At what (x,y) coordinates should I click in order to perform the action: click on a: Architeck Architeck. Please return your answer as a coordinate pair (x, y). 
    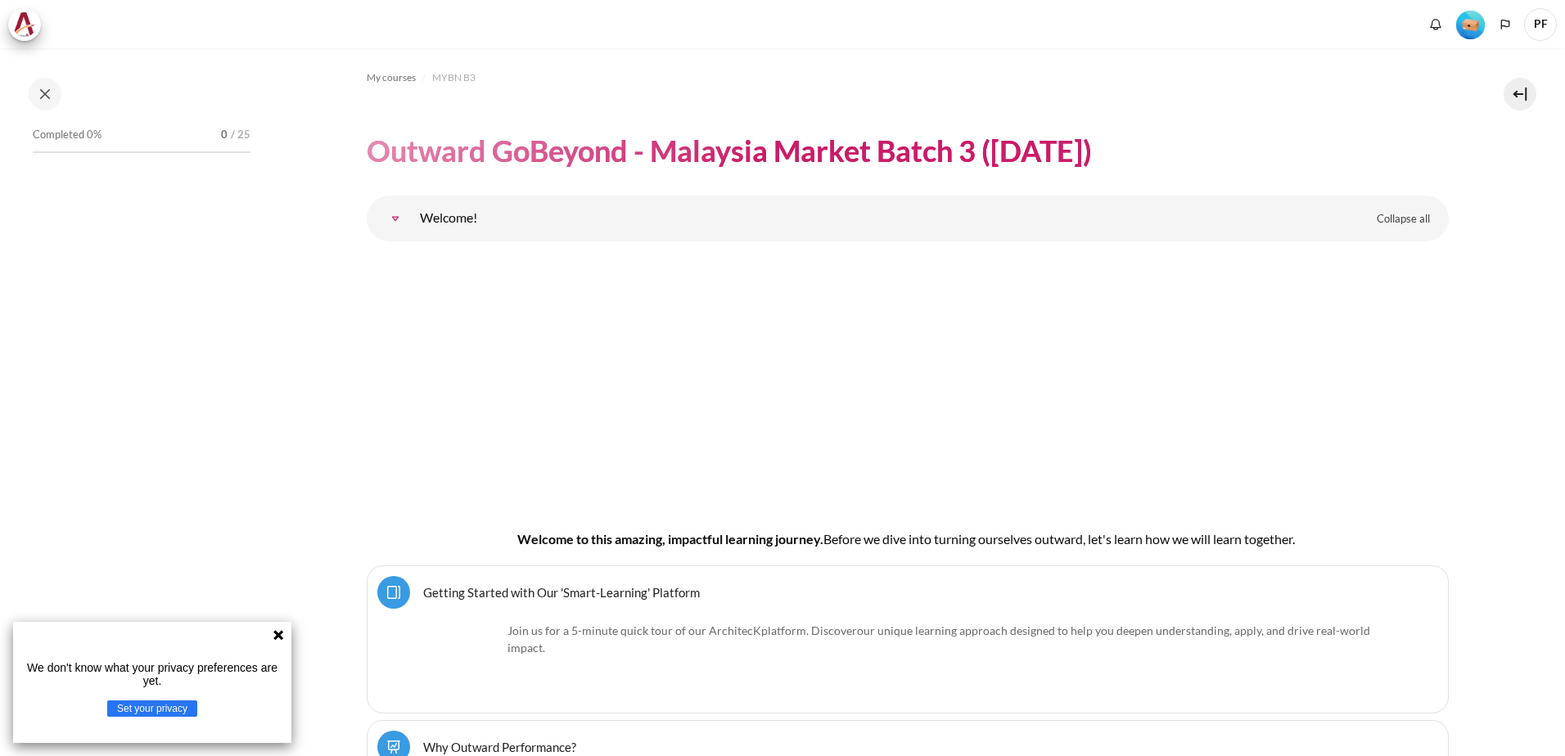
    Looking at the image, I should click on (29, 25).